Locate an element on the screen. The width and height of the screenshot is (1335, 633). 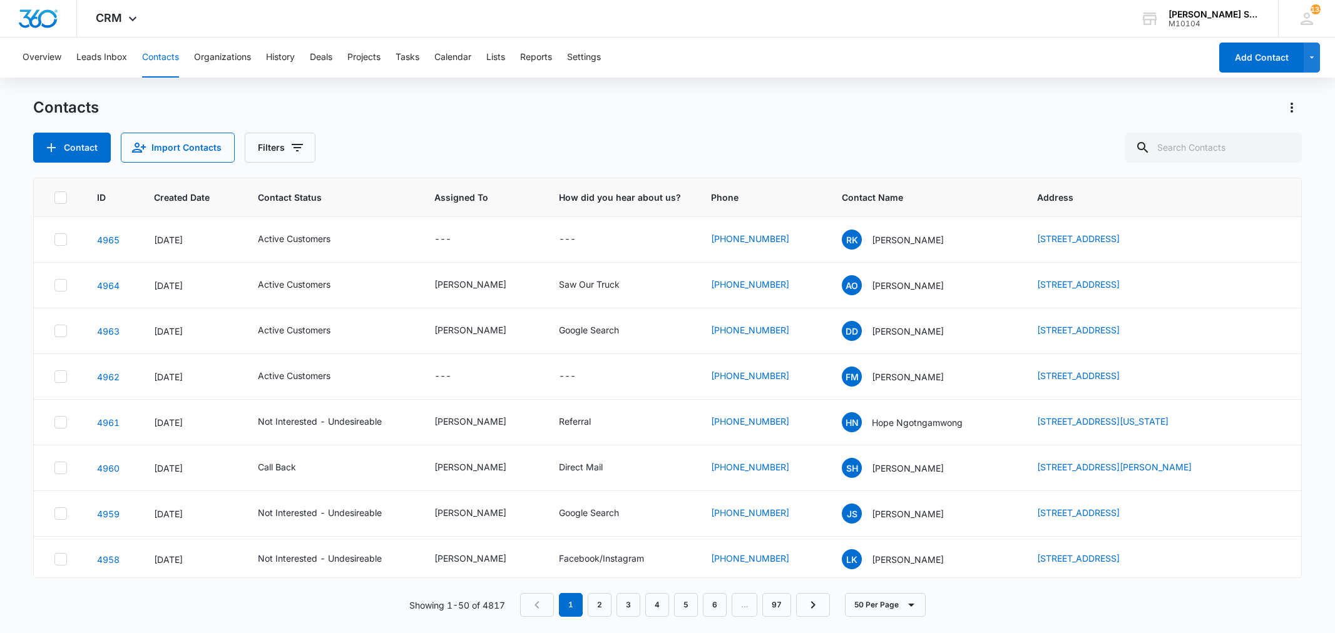
button: History is located at coordinates (280, 58).